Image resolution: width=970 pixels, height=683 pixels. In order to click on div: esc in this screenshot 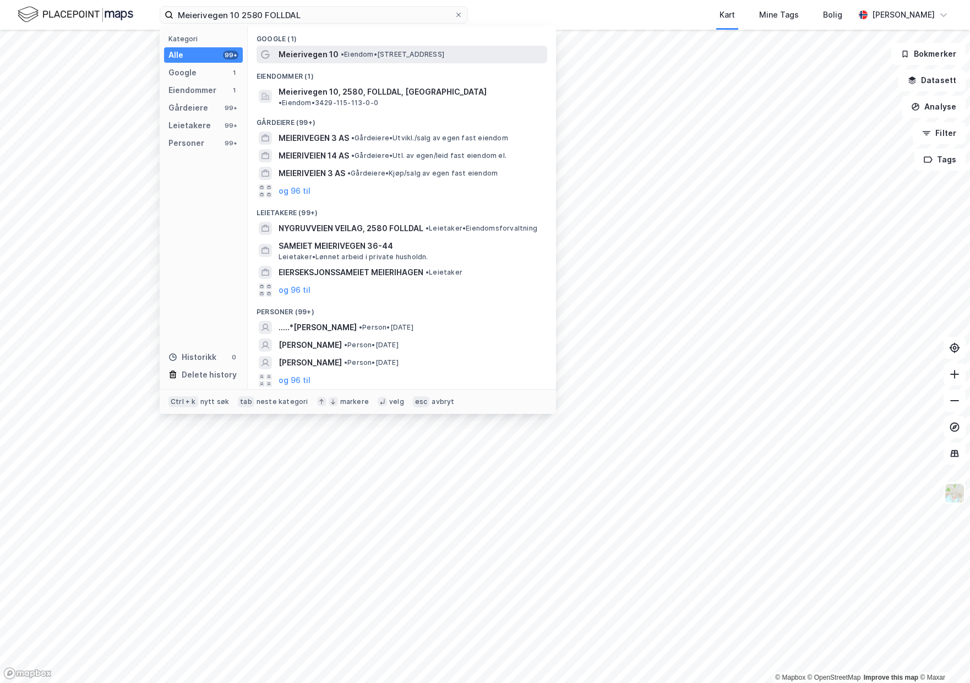, I will do `click(421, 402)`.